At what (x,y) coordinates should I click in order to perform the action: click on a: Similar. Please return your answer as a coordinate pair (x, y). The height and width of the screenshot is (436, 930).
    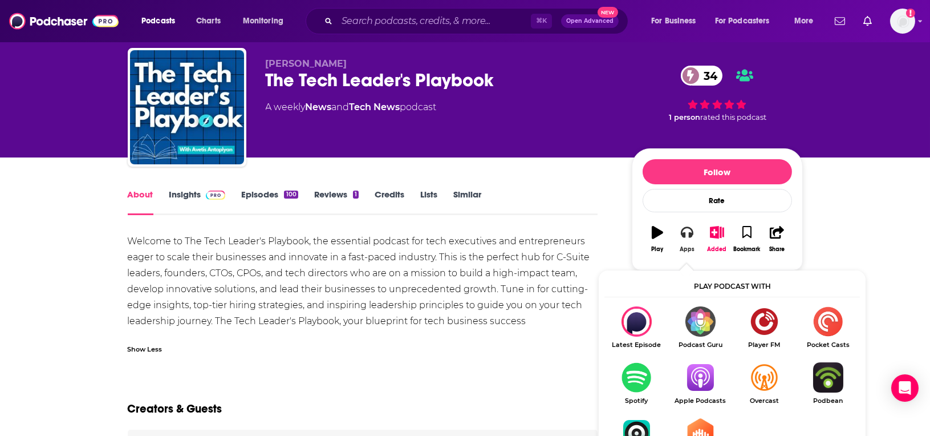
    Looking at the image, I should click on (467, 202).